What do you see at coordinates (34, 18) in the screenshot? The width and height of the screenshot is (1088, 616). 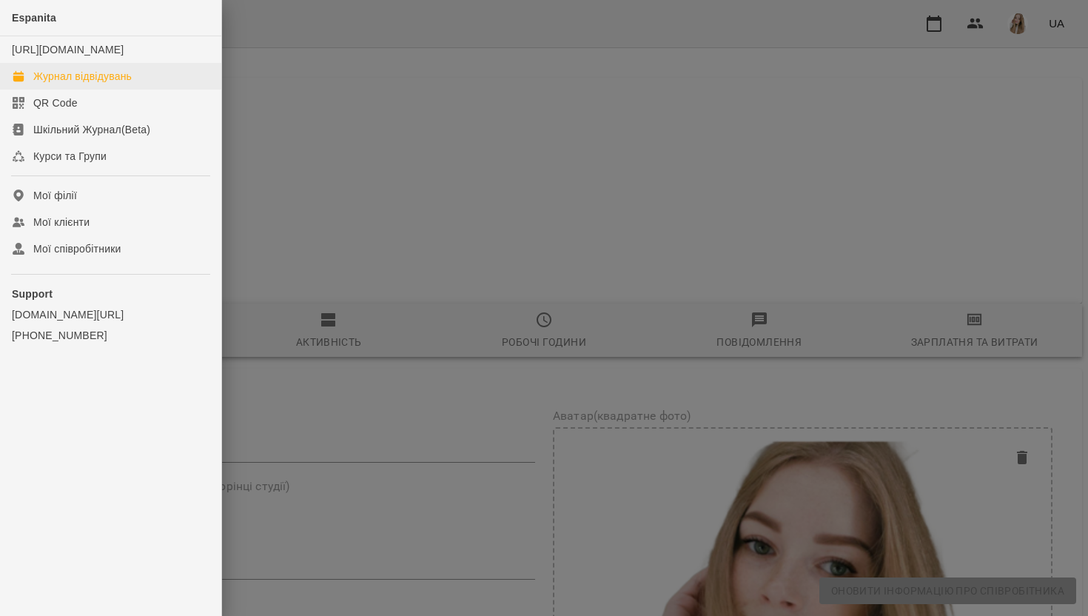 I see `span: Espanita` at bounding box center [34, 18].